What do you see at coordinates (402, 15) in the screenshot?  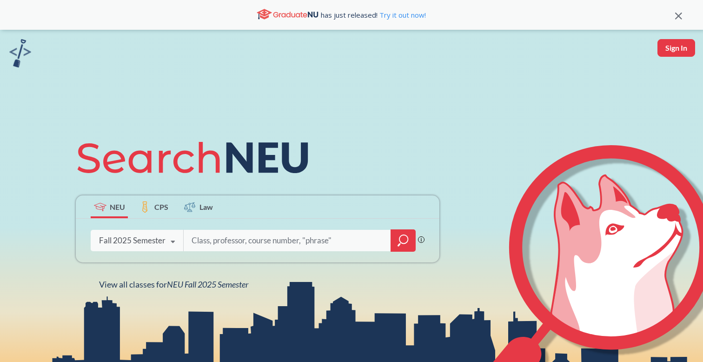 I see `a: Try it out now!` at bounding box center [402, 15].